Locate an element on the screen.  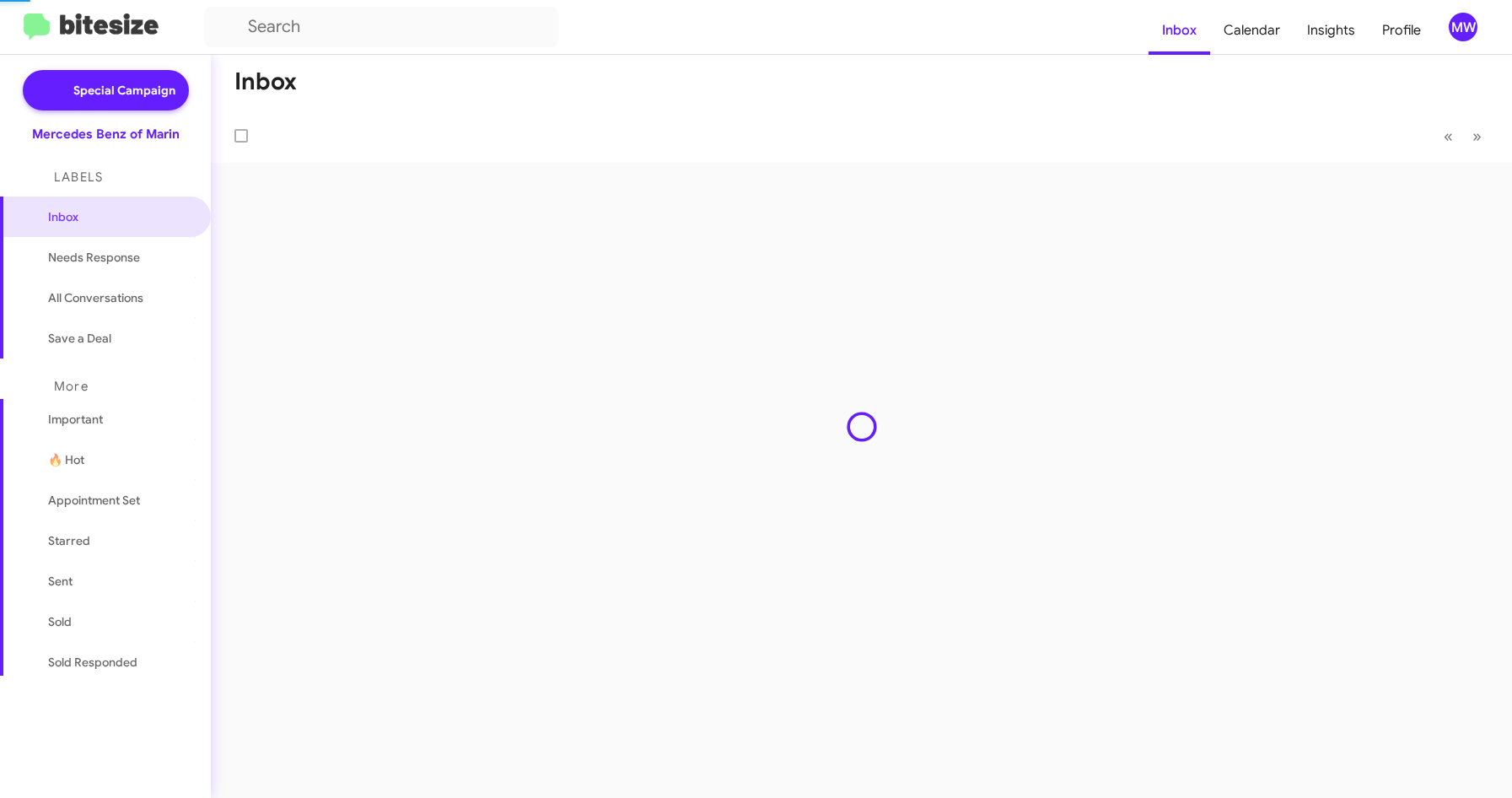
span: Profile is located at coordinates (1401, 30).